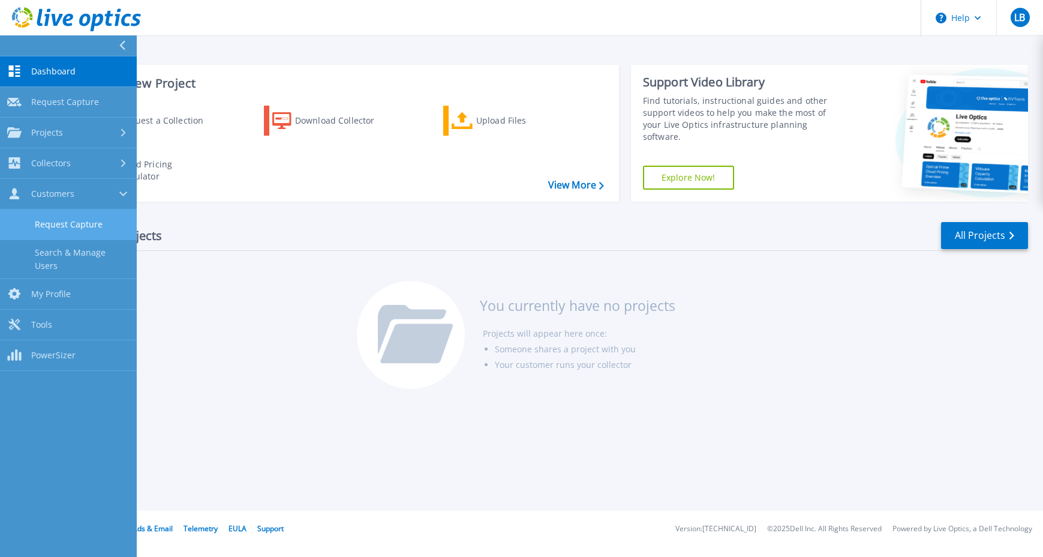 Image resolution: width=1043 pixels, height=557 pixels. I want to click on span: My Profile, so click(51, 294).